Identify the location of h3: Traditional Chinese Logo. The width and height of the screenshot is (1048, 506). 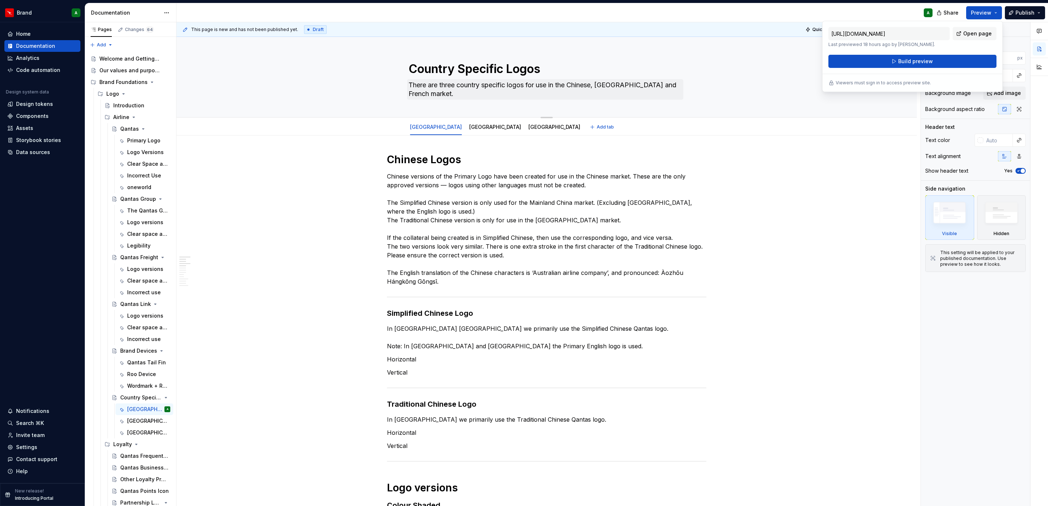
(547, 405).